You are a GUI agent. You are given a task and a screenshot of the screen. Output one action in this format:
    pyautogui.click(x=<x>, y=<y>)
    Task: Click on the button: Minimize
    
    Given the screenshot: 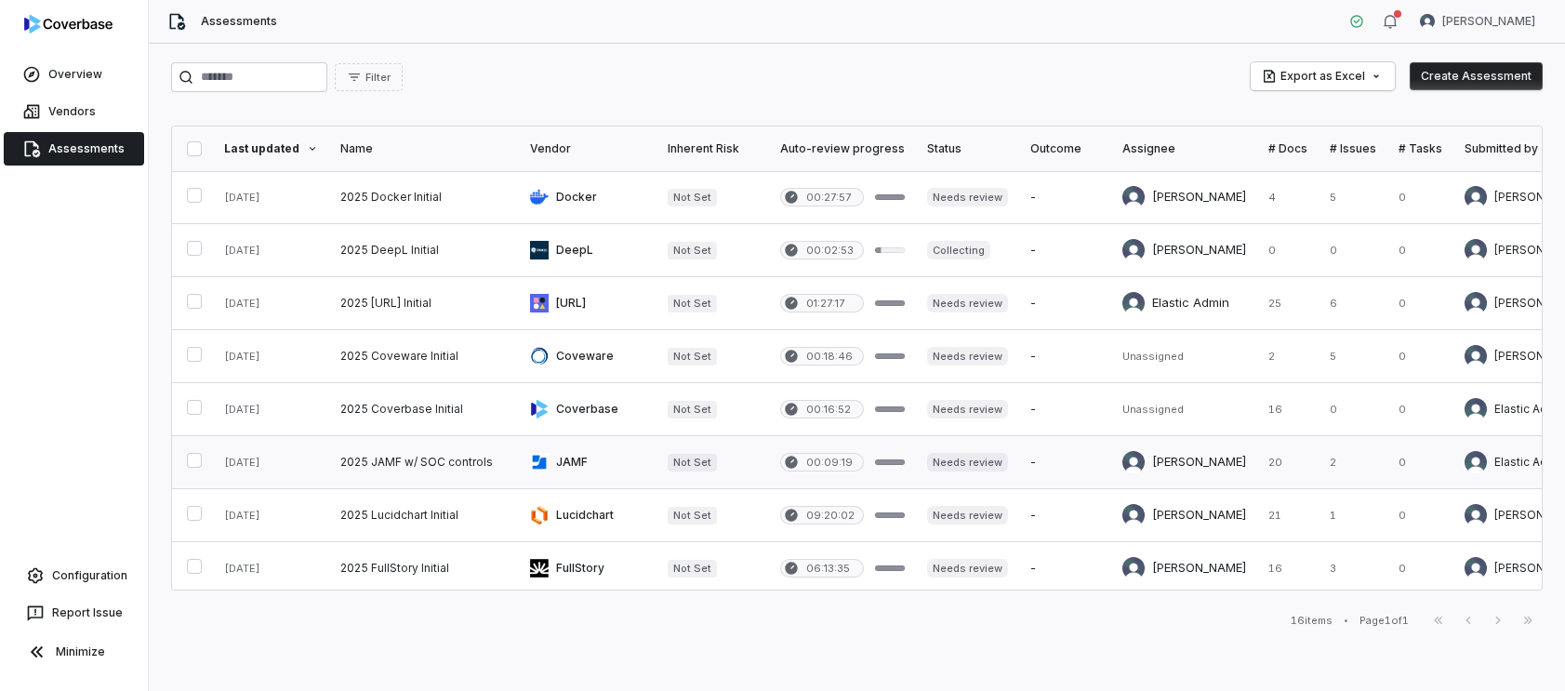 What is the action you would take?
    pyautogui.click(x=73, y=652)
    